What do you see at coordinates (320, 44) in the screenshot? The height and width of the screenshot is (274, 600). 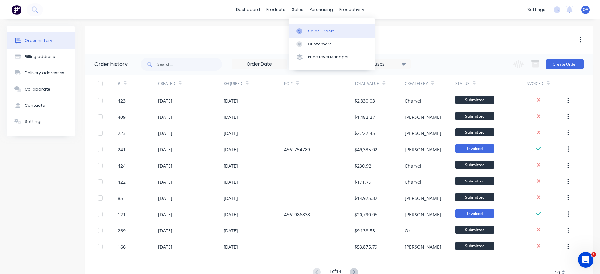 I see `div: Customers` at bounding box center [320, 44].